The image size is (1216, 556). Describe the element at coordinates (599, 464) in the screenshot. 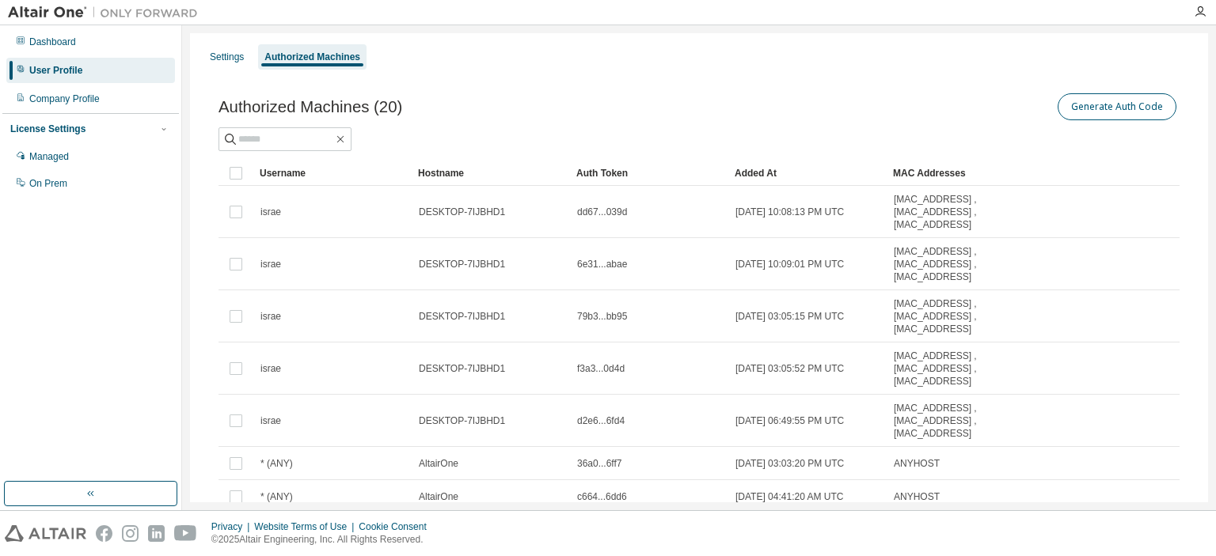

I see `span: 36a0...6ff7` at that location.